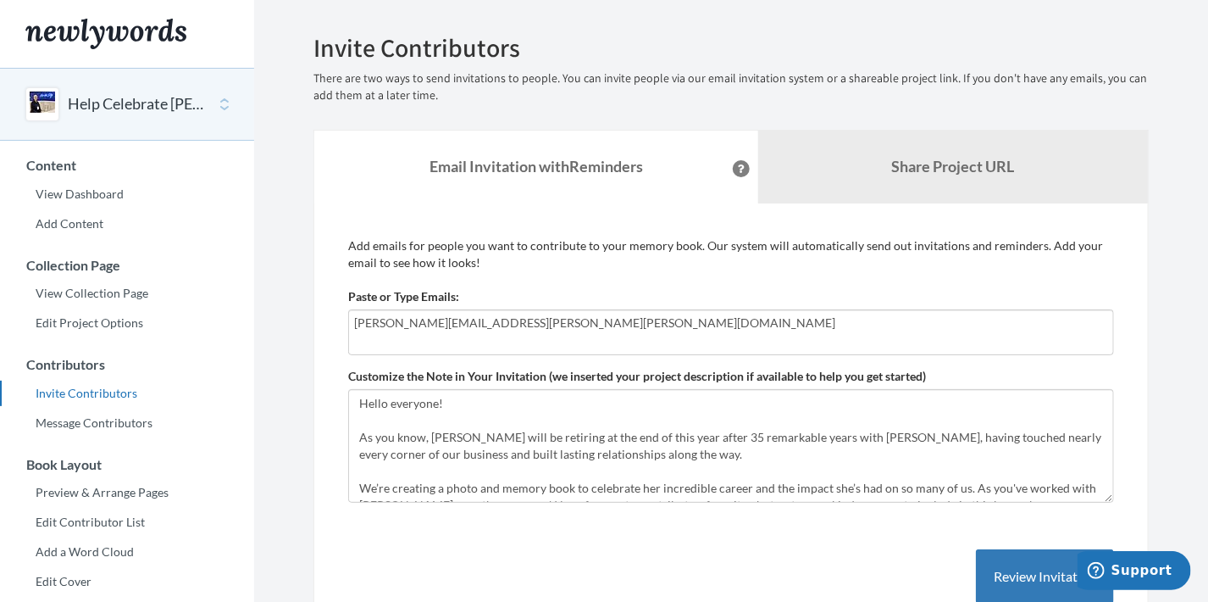  I want to click on h2: Invite Contributors, so click(731, 47).